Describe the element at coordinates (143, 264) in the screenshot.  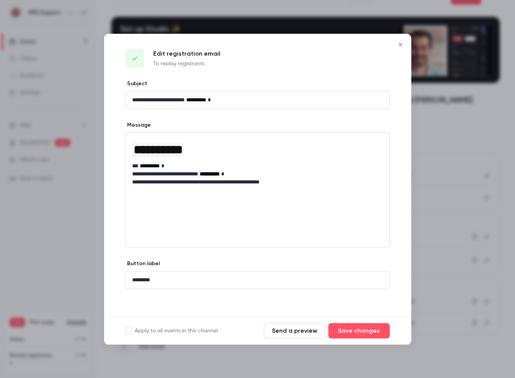
I see `label: Button label` at that location.